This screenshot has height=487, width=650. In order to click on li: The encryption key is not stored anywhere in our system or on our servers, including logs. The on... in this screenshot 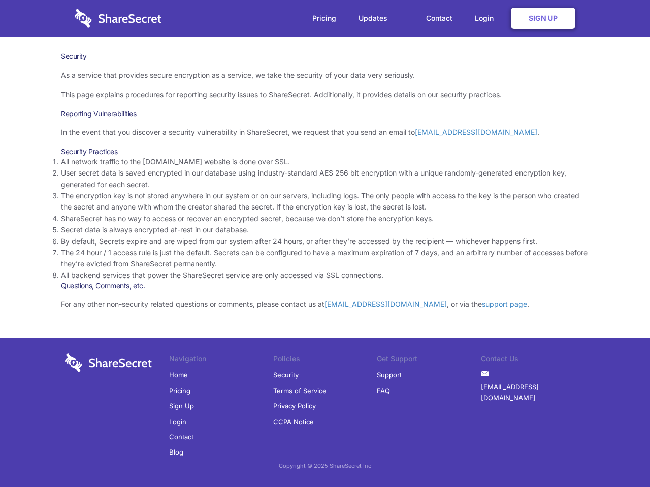, I will do `click(325, 201)`.